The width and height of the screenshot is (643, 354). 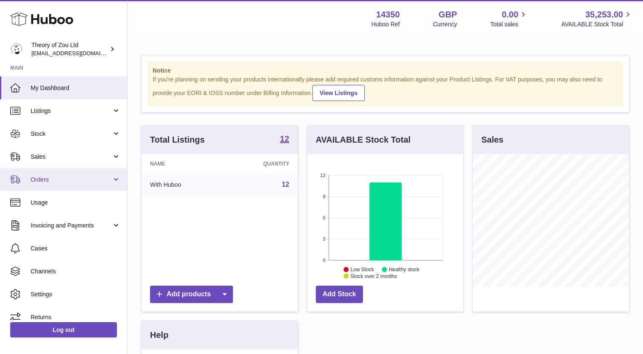 What do you see at coordinates (76, 271) in the screenshot?
I see `span: Channels` at bounding box center [76, 271].